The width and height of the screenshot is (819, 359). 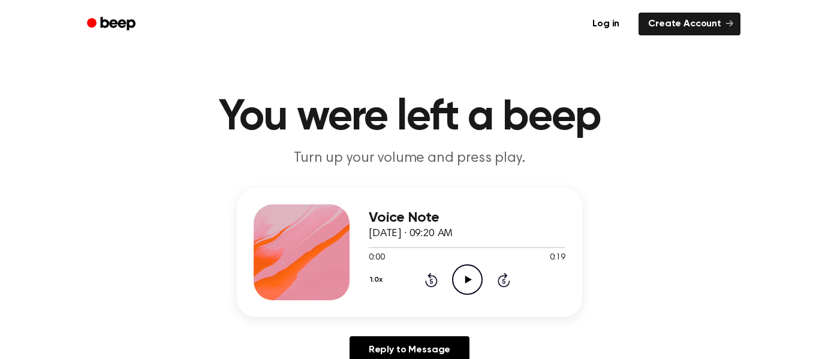 I want to click on p: Turn up your volume and press play., so click(x=409, y=158).